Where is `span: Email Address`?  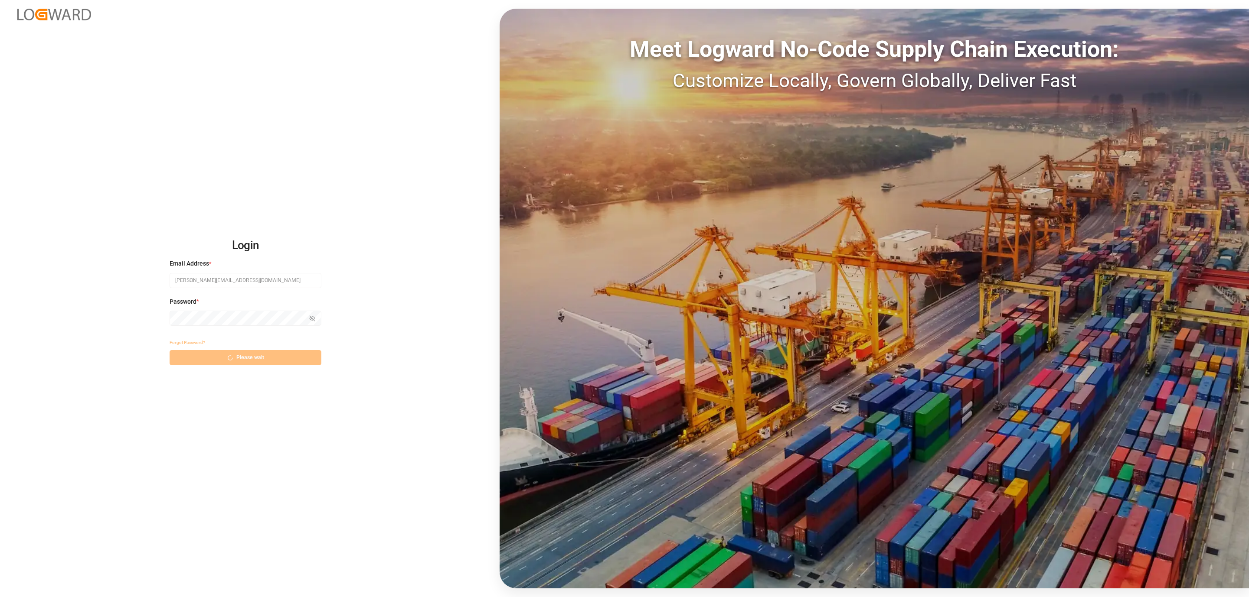 span: Email Address is located at coordinates (189, 264).